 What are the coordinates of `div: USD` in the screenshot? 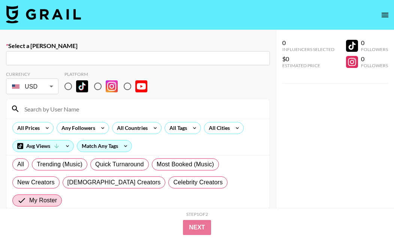 It's located at (32, 86).